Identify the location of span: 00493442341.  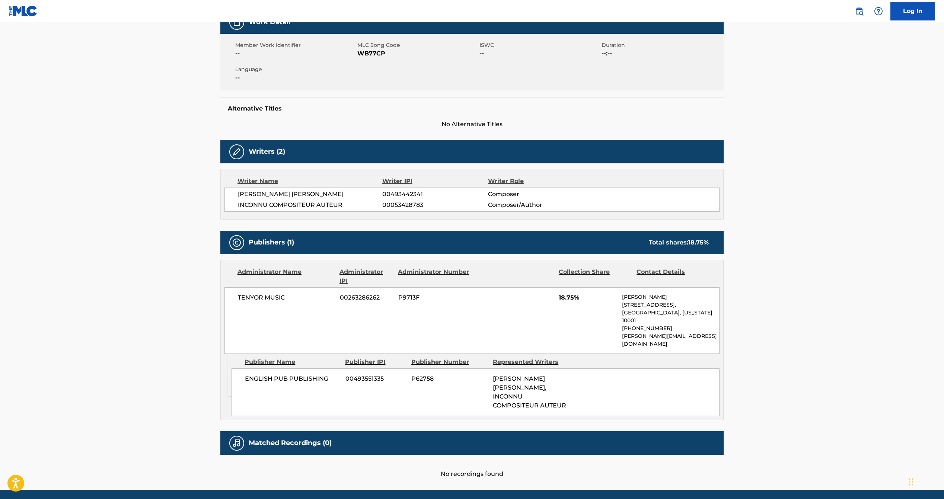
(435, 194).